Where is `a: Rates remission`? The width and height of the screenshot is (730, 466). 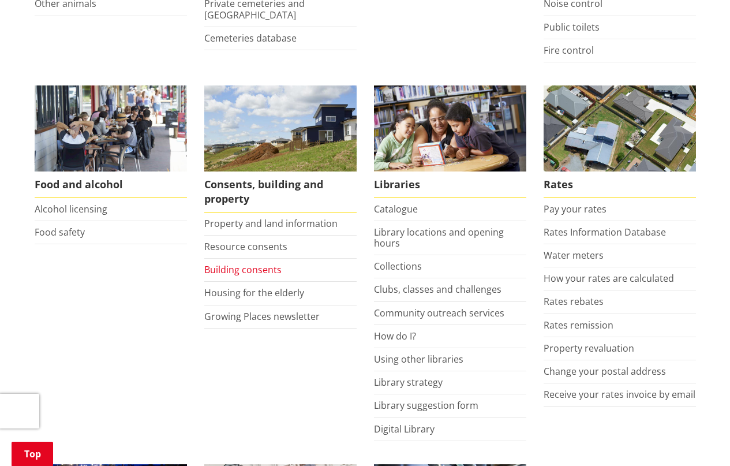
a: Rates remission is located at coordinates (578, 325).